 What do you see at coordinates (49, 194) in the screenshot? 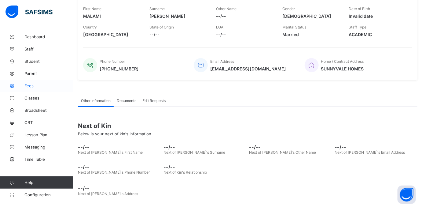
I see `span: Configuration` at bounding box center [49, 194].